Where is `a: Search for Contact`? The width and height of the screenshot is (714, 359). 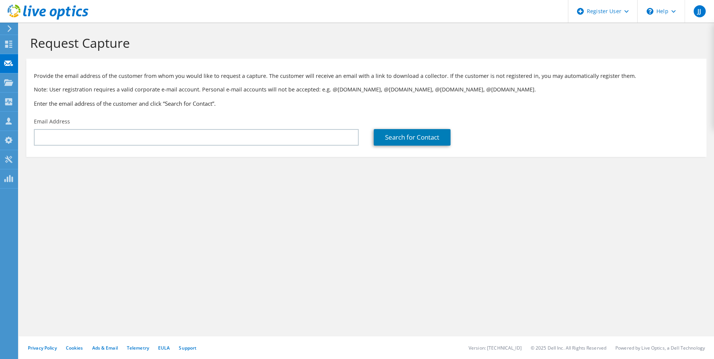
a: Search for Contact is located at coordinates (412, 137).